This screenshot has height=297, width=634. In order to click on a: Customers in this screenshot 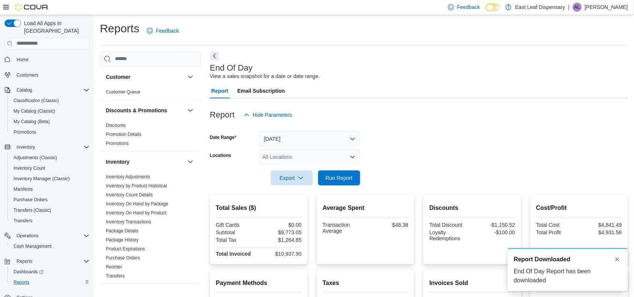, I will do `click(27, 75)`.